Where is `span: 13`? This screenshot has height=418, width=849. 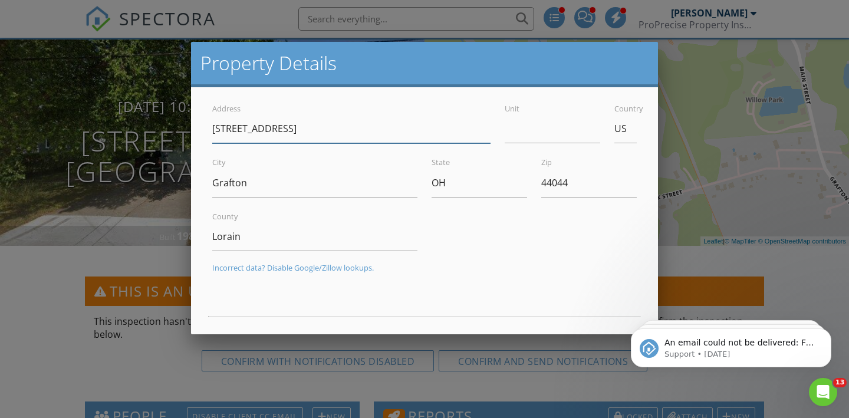 span: 13 is located at coordinates (840, 383).